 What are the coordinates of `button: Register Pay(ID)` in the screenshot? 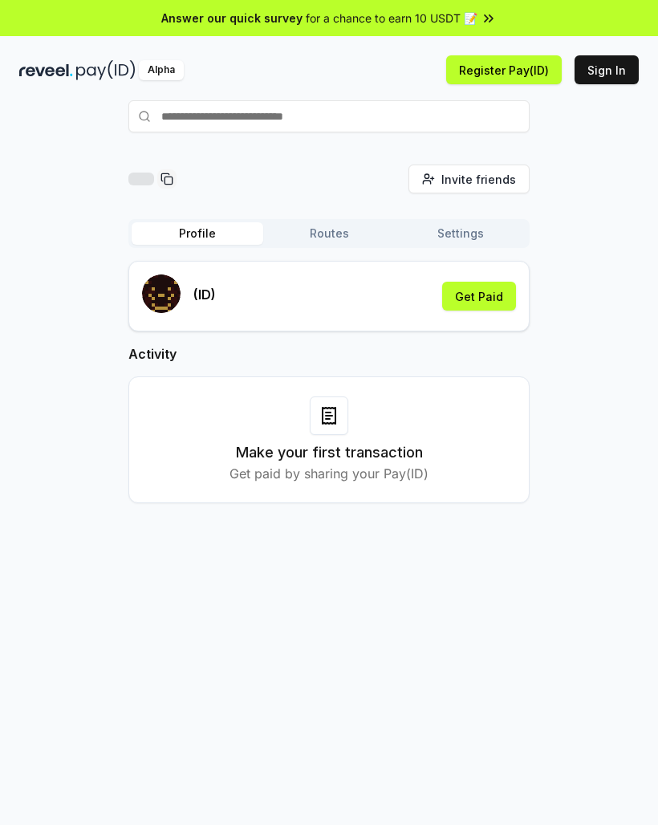 It's located at (504, 70).